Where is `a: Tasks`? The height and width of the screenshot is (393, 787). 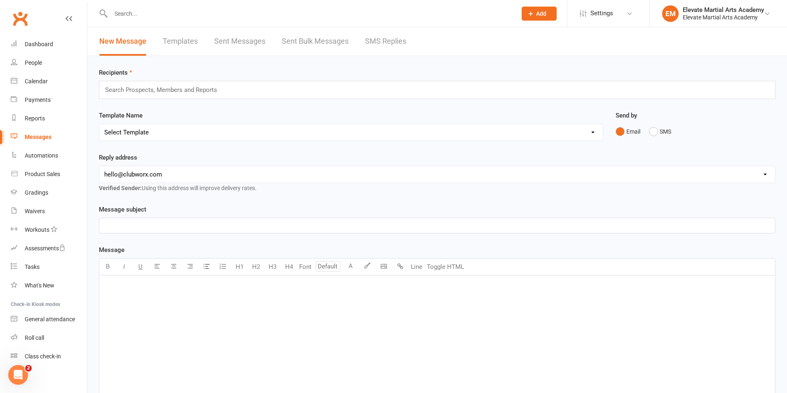
a: Tasks is located at coordinates (49, 267).